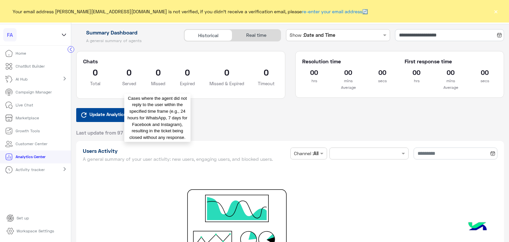 This screenshot has width=509, height=242. What do you see at coordinates (129, 84) in the screenshot?
I see `p: Served` at bounding box center [129, 84].